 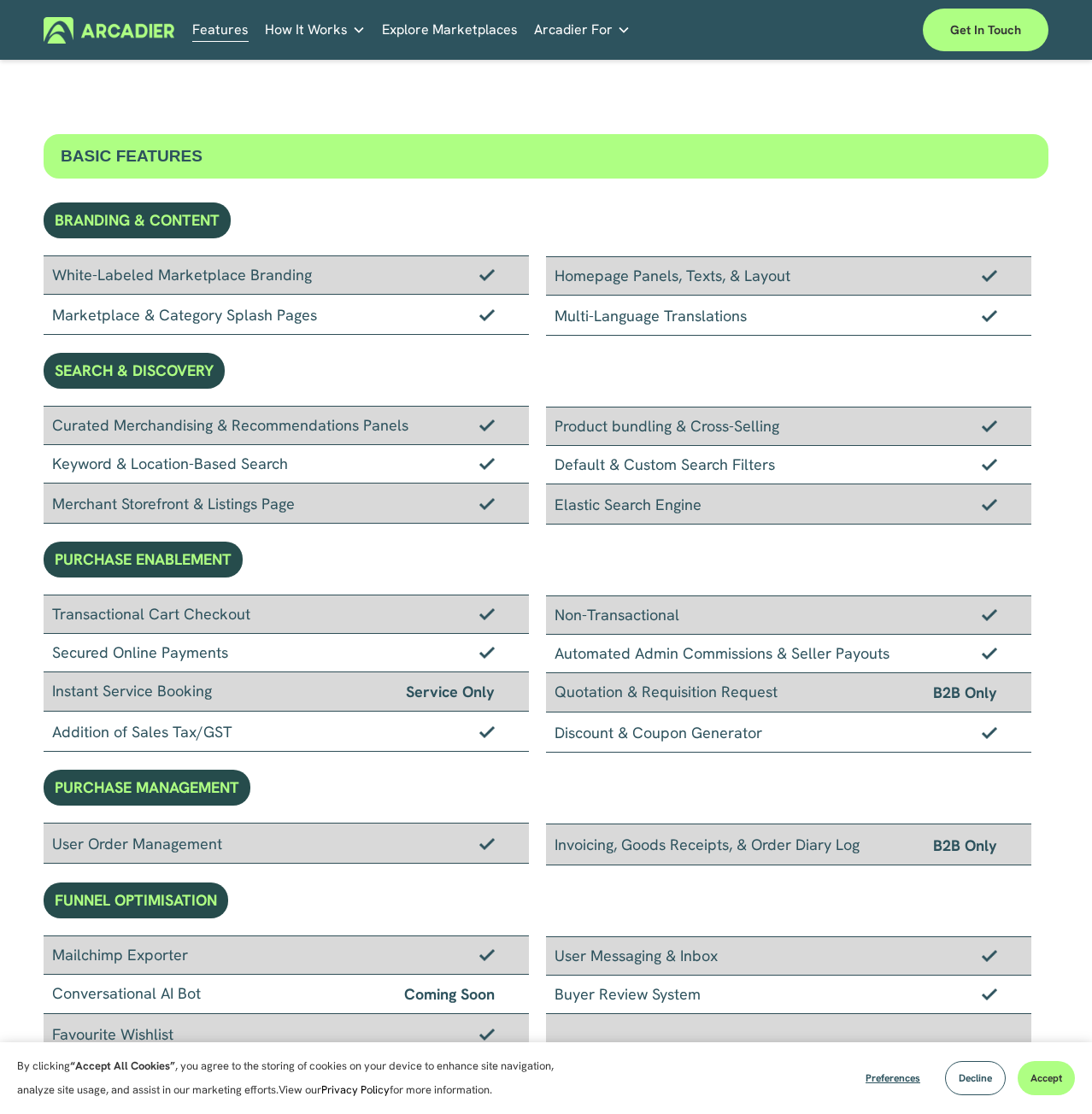 I want to click on div: Quotation & Requisition Request, so click(x=789, y=693).